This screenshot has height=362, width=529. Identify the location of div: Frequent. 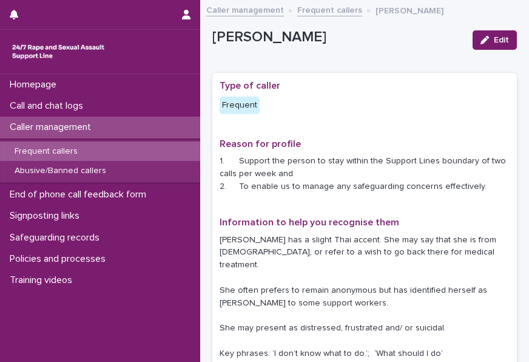
(240, 105).